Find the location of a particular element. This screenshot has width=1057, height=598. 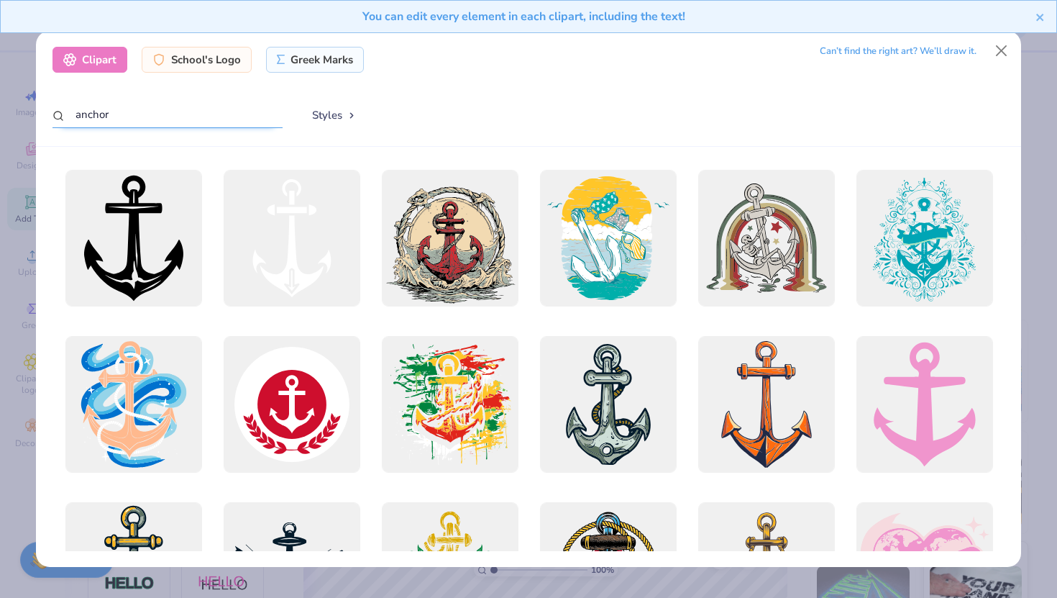

div: Greek Marks is located at coordinates (315, 60).